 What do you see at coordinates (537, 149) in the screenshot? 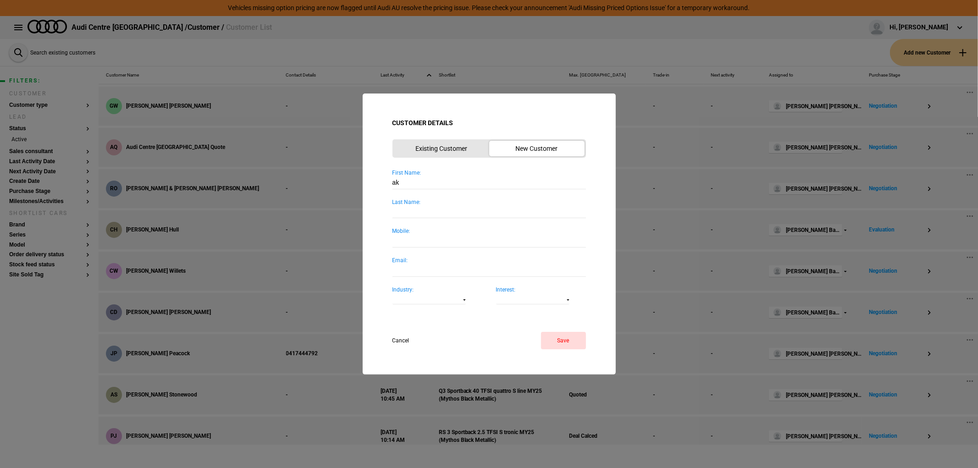
I see `button: New Customer` at bounding box center [537, 149].